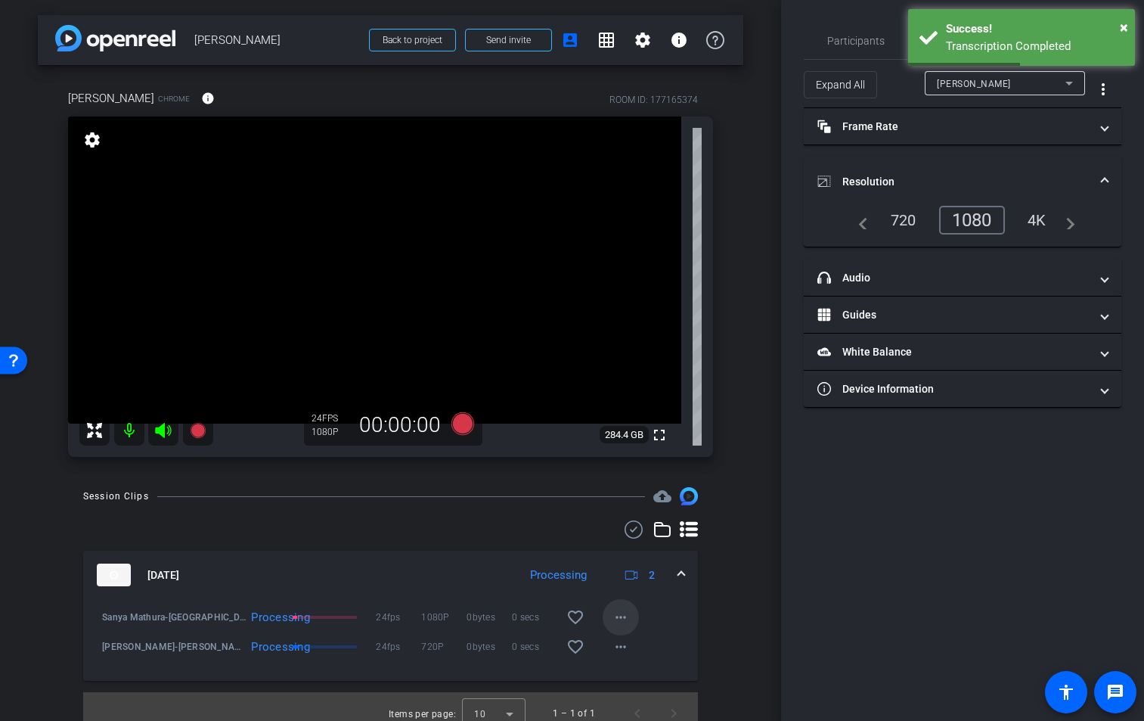 Image resolution: width=1144 pixels, height=721 pixels. I want to click on button: Close, so click(1124, 27).